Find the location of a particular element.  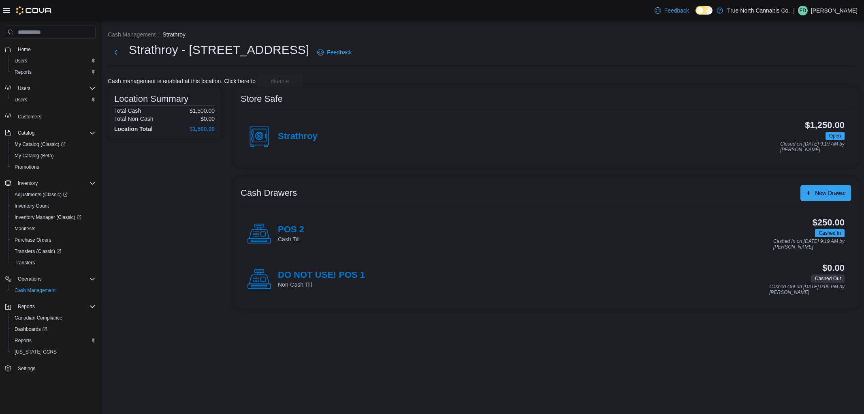

h4: Location Total is located at coordinates (133, 129).